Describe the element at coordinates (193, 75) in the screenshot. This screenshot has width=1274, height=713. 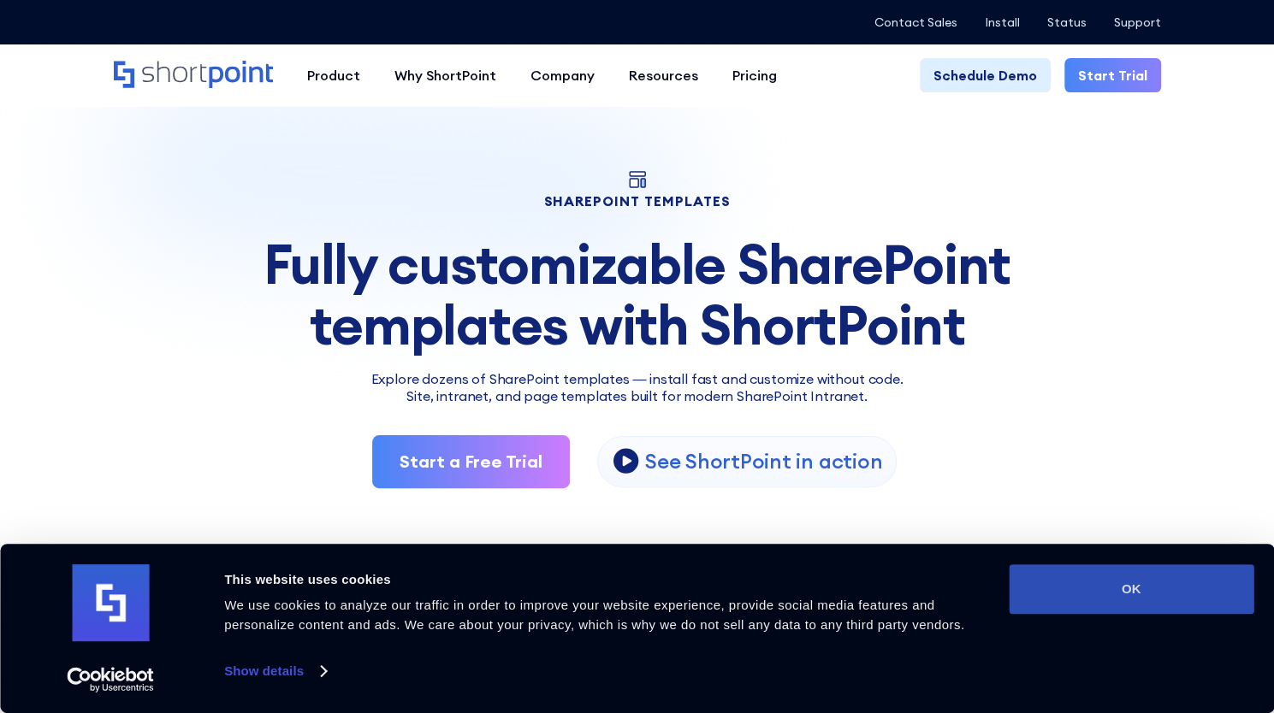
I see `a: Home` at that location.